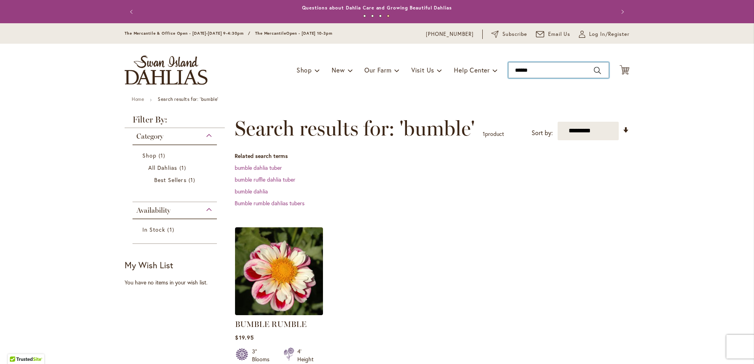 The image size is (754, 364). Describe the element at coordinates (153, 211) in the screenshot. I see `span: Availability` at that location.